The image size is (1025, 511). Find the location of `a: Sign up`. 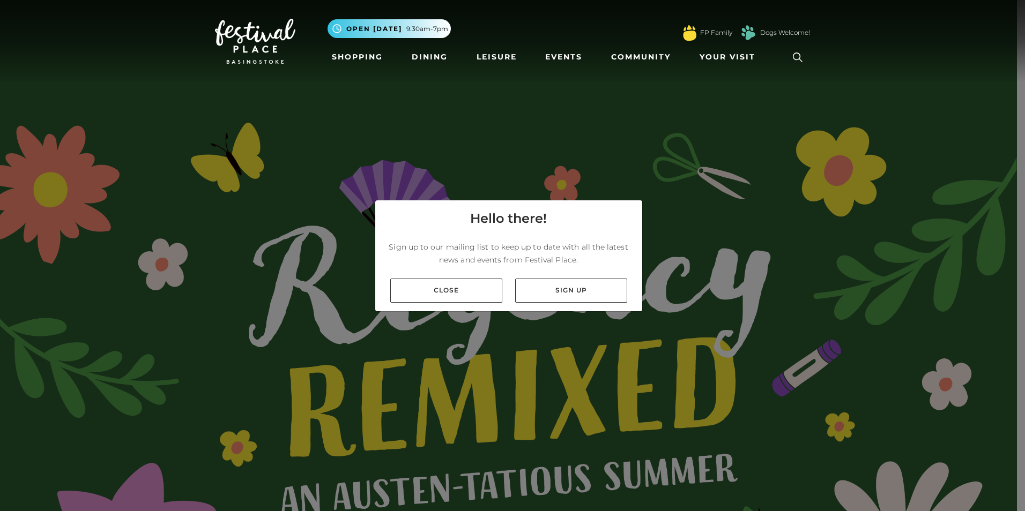

a: Sign up is located at coordinates (571, 291).